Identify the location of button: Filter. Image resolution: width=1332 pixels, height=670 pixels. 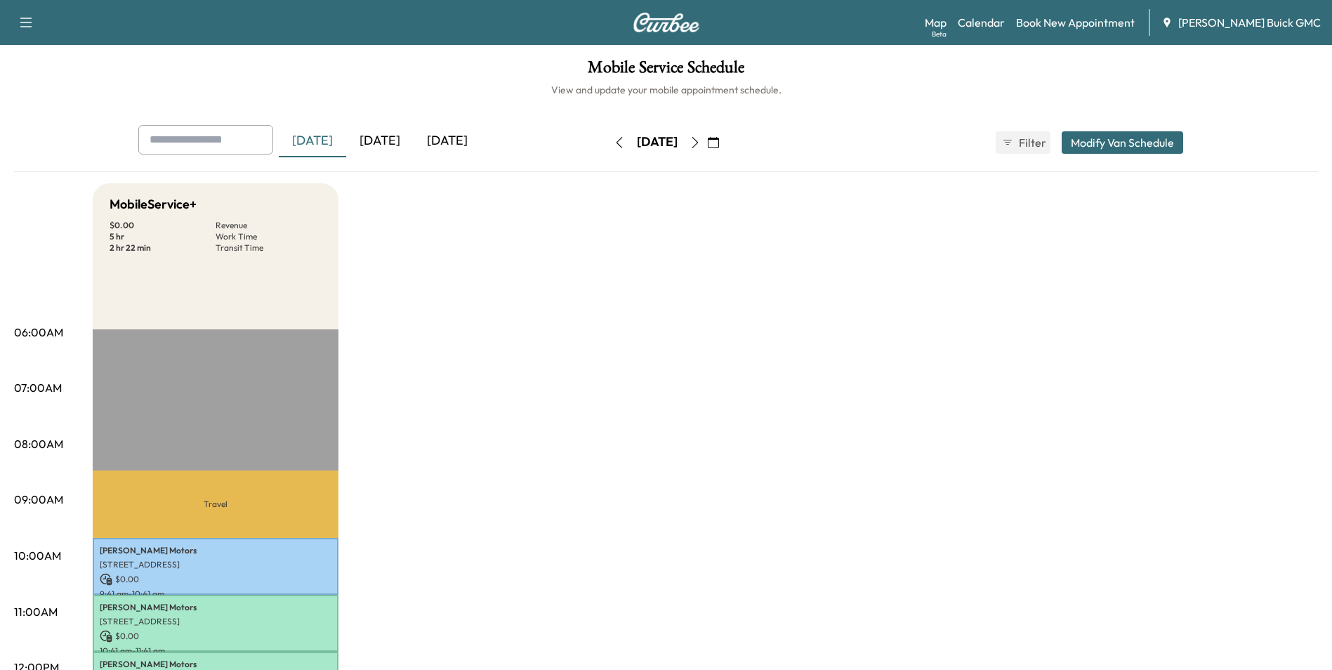
(1023, 143).